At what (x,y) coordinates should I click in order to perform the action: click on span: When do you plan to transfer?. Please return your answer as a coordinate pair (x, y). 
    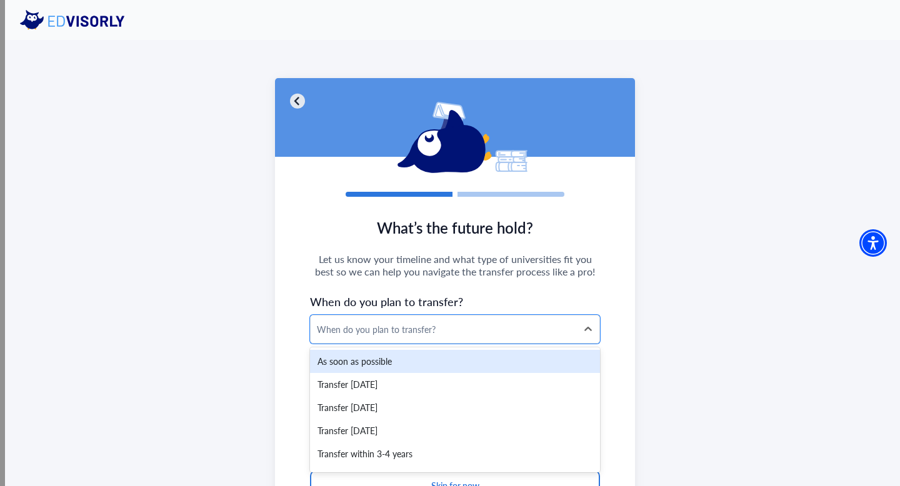
    Looking at the image, I should click on (455, 301).